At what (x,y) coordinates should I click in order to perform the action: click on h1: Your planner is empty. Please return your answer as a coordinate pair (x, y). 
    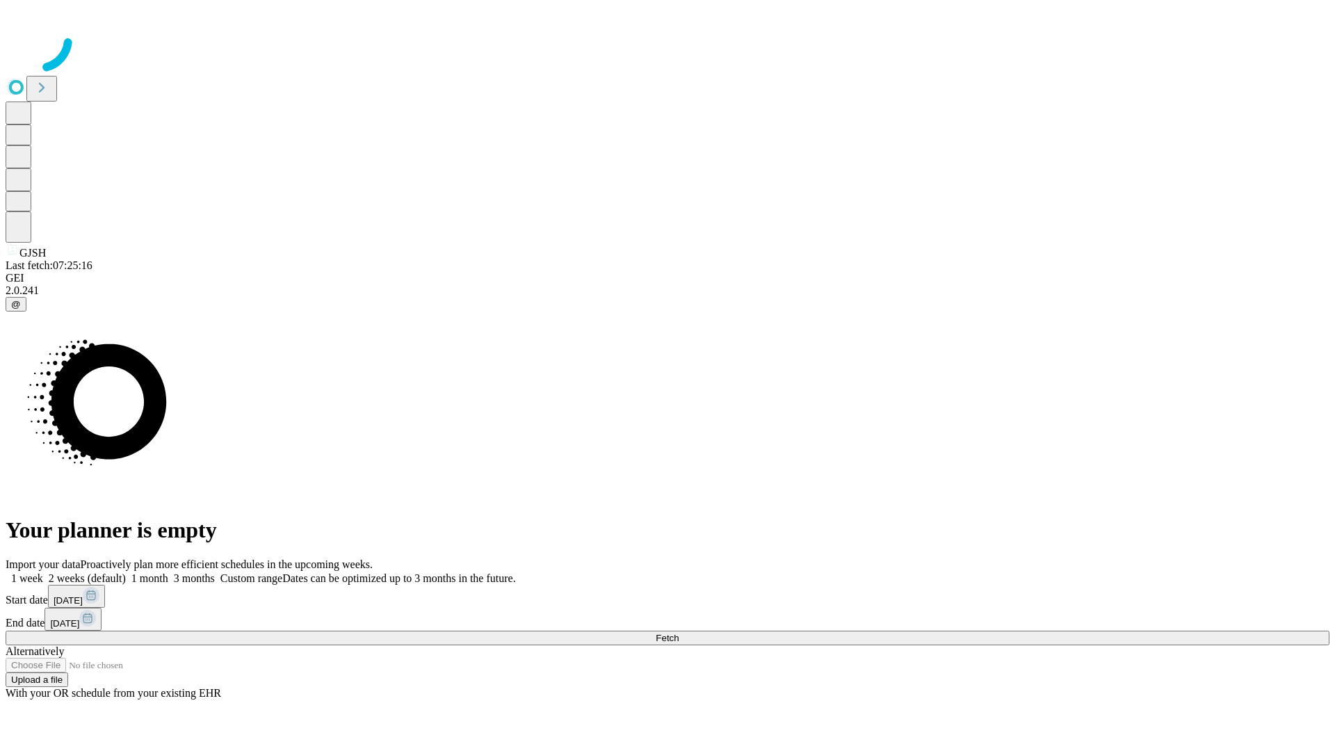
    Looking at the image, I should click on (668, 530).